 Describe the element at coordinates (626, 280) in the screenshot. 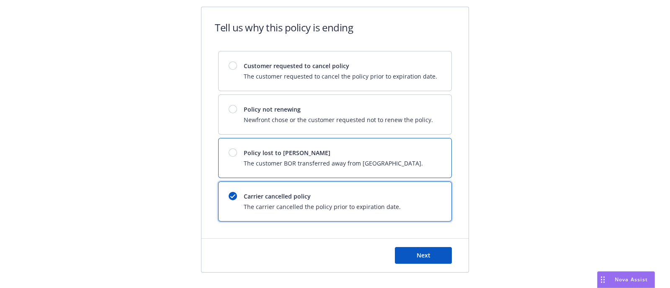

I see `button: Nova Assist` at that location.